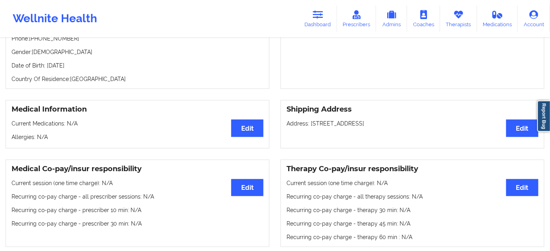  I want to click on a: Account, so click(533, 19).